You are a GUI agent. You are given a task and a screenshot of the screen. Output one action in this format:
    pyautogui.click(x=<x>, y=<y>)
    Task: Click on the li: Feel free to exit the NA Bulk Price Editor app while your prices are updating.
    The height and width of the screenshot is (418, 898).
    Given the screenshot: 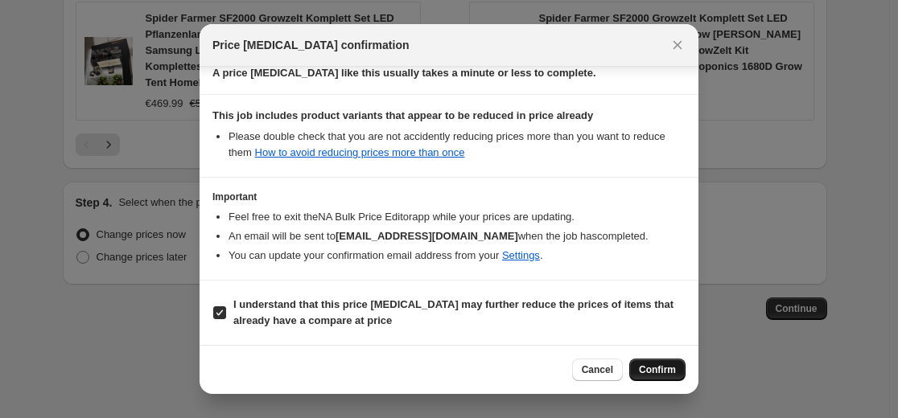 What is the action you would take?
    pyautogui.click(x=457, y=217)
    